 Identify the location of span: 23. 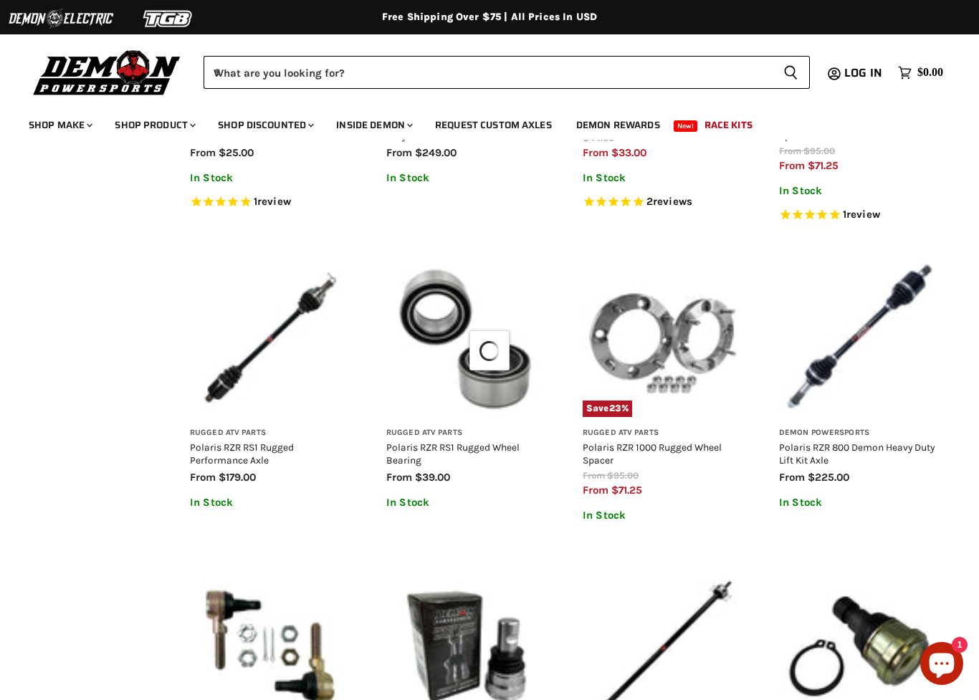
(615, 408).